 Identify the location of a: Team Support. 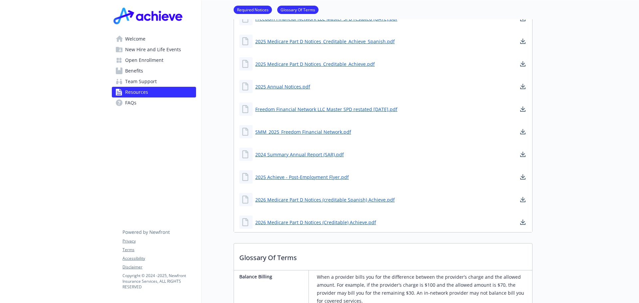
(154, 82).